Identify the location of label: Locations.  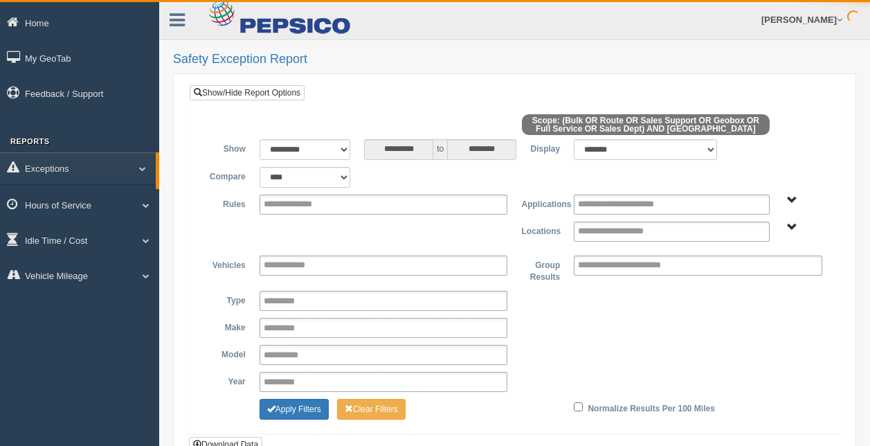
(541, 230).